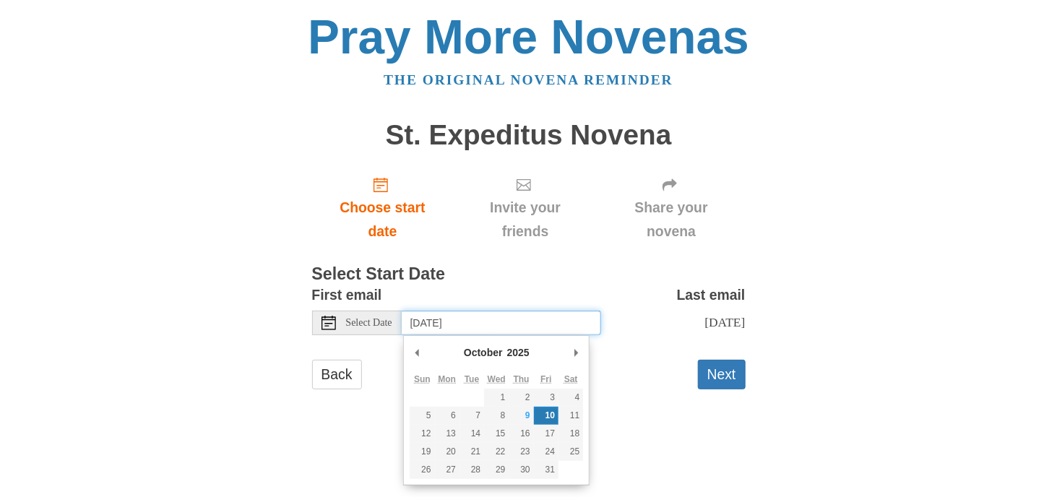 The width and height of the screenshot is (1057, 497). What do you see at coordinates (546, 415) in the screenshot?
I see `button: 10` at bounding box center [546, 415].